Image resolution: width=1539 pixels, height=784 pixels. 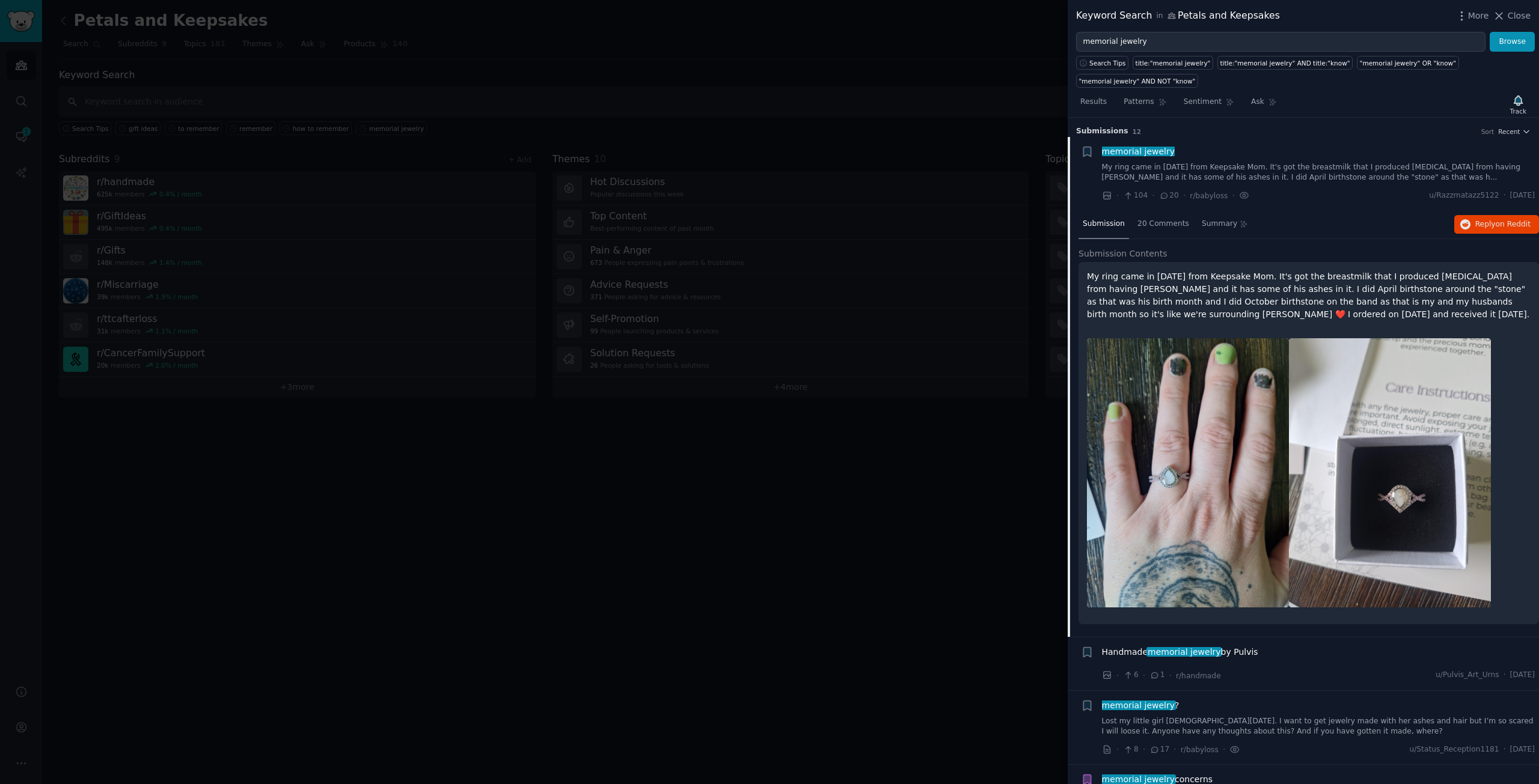 I want to click on span: 104, so click(x=1135, y=196).